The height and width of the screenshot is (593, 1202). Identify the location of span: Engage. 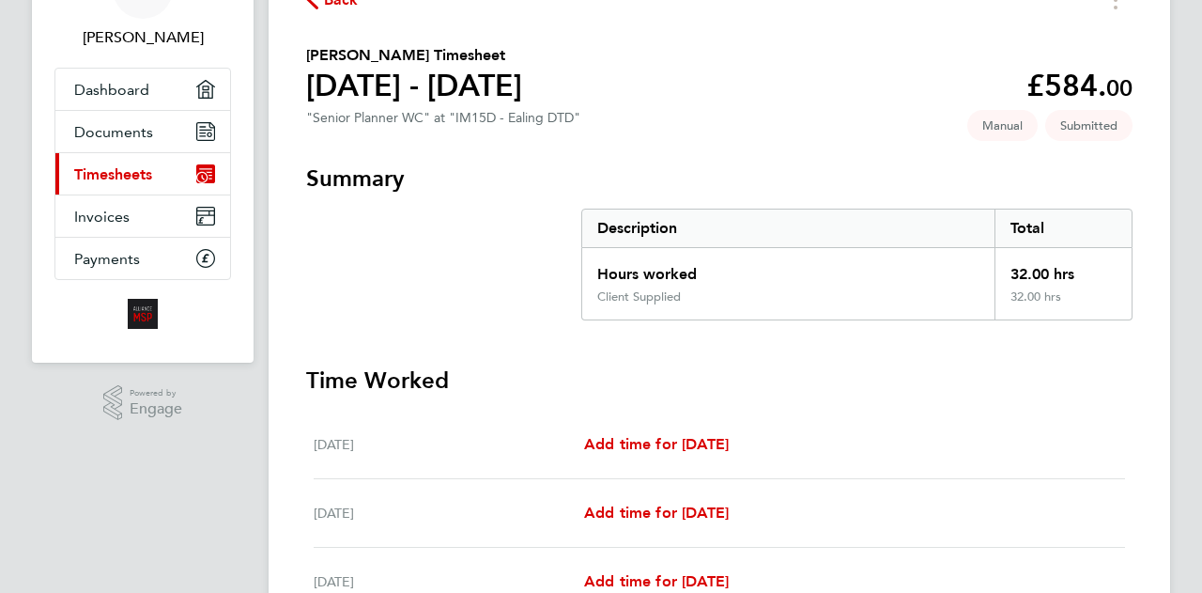
(156, 409).